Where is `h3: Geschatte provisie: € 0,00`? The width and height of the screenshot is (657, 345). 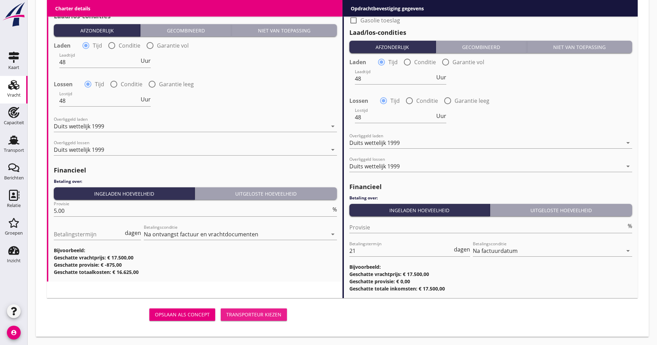
h3: Geschatte provisie: € 0,00 is located at coordinates (491, 281).